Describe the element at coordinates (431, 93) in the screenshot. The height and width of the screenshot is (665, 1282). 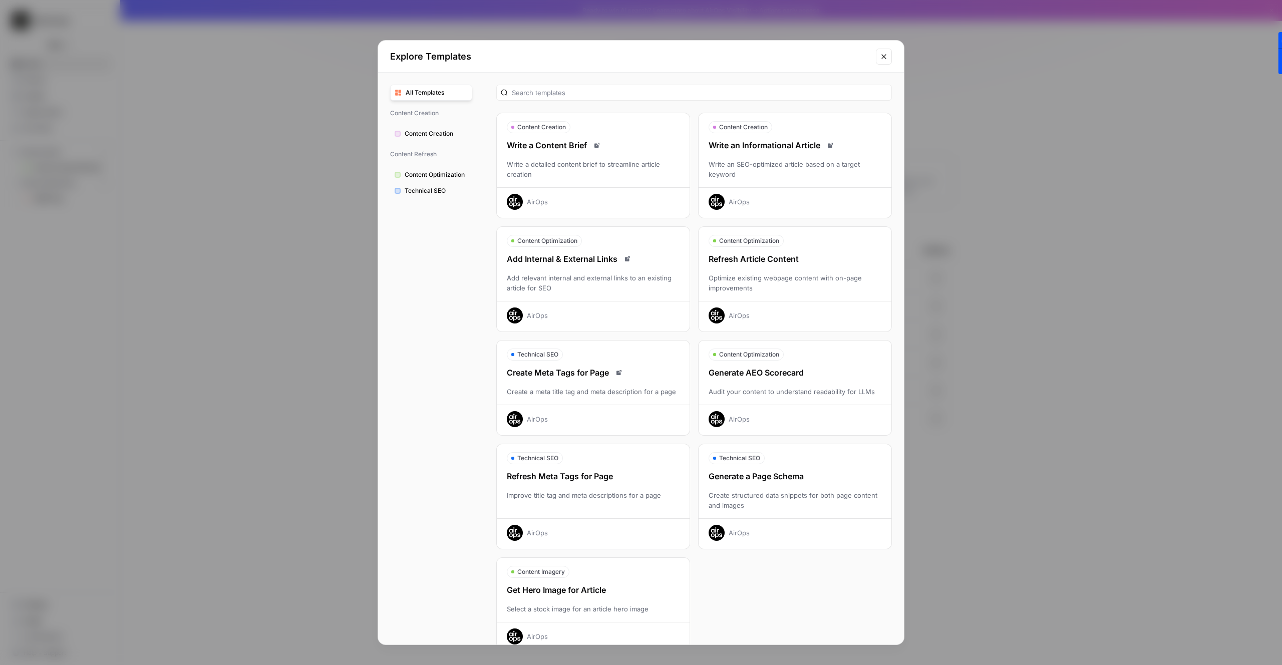
I see `button: All Templates` at that location.